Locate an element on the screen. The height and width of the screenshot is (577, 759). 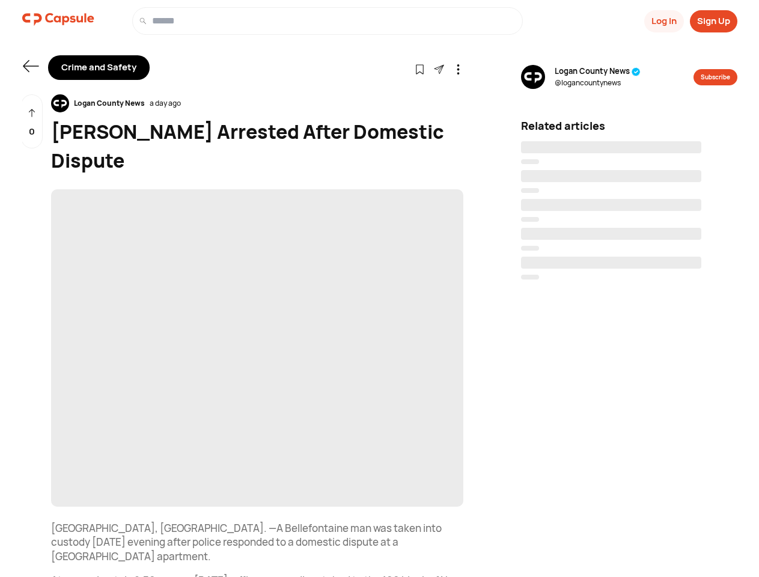
button: Sign Up is located at coordinates (714, 21).